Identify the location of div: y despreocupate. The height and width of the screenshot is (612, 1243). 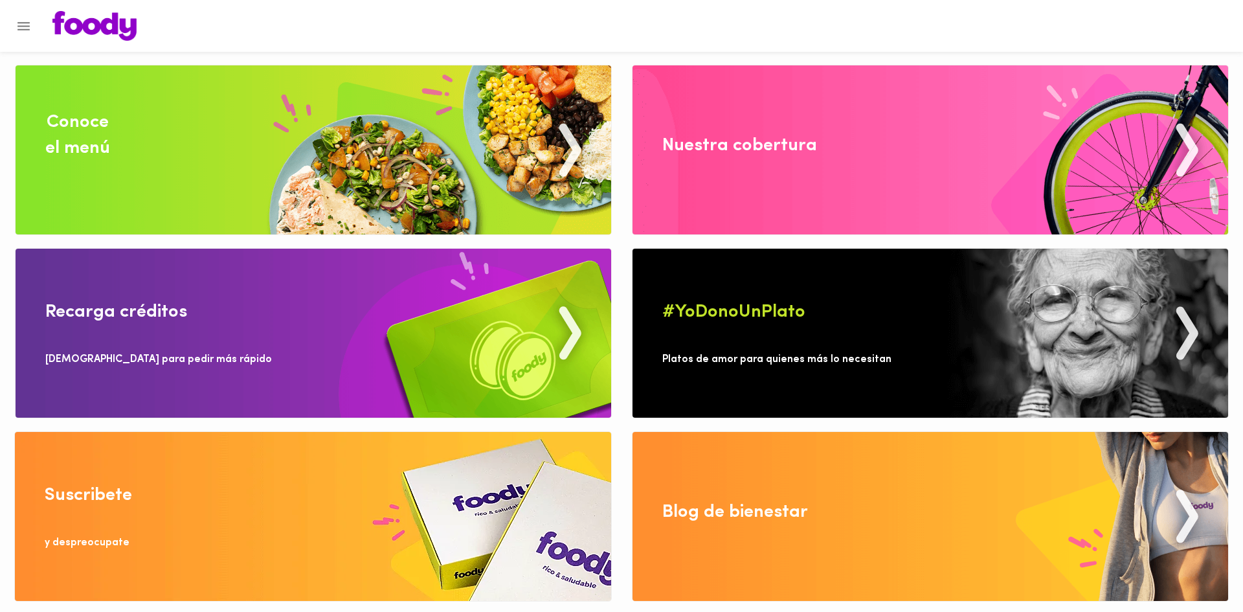
(87, 543).